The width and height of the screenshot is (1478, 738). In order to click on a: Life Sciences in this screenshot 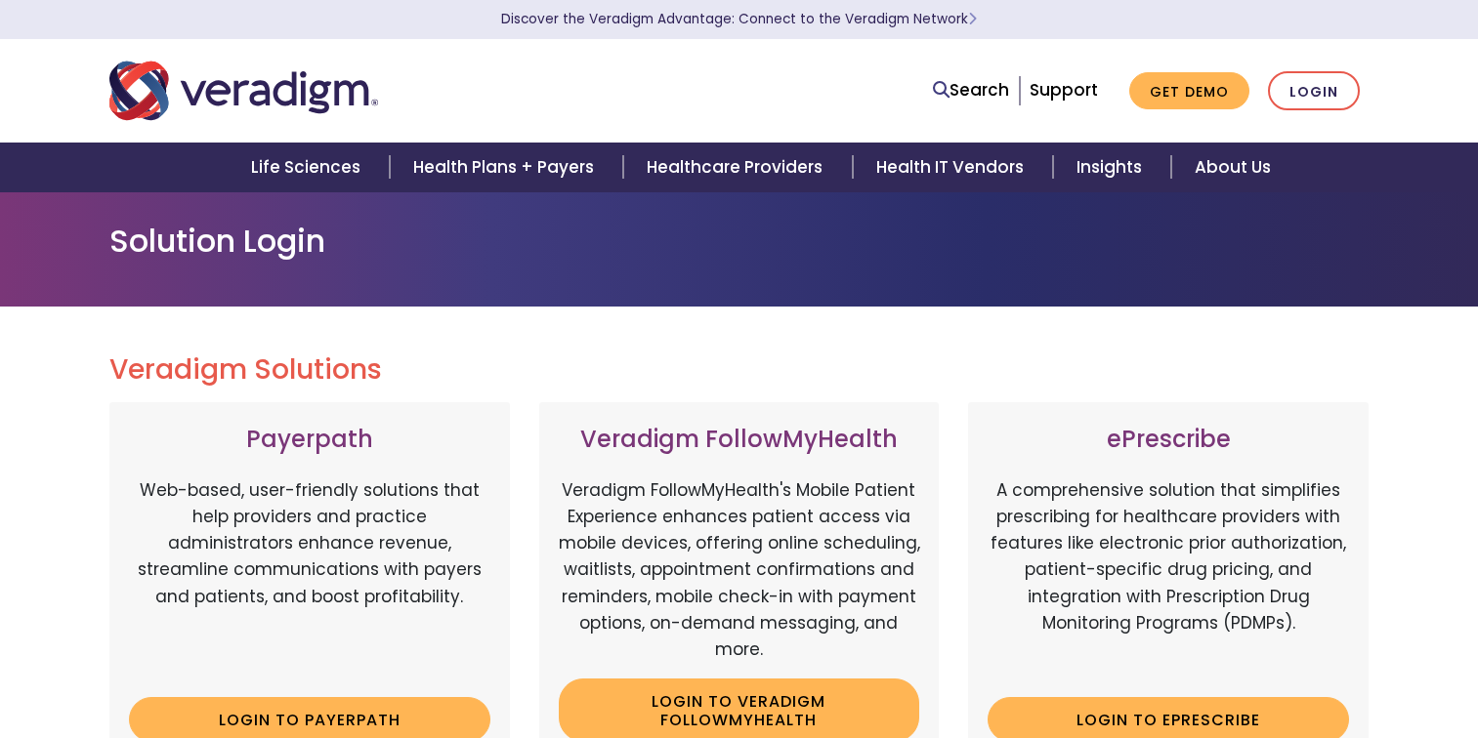, I will do `click(309, 167)`.